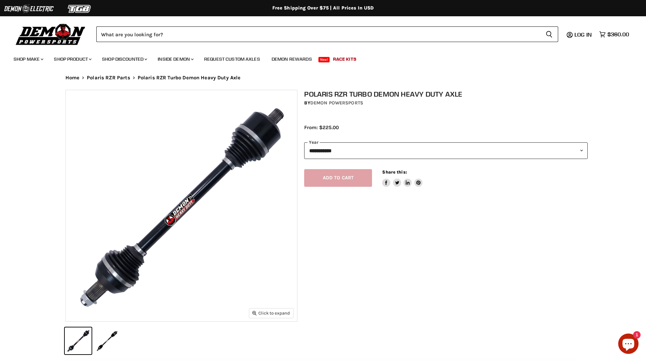 The width and height of the screenshot is (646, 361). I want to click on input: Search, so click(318, 34).